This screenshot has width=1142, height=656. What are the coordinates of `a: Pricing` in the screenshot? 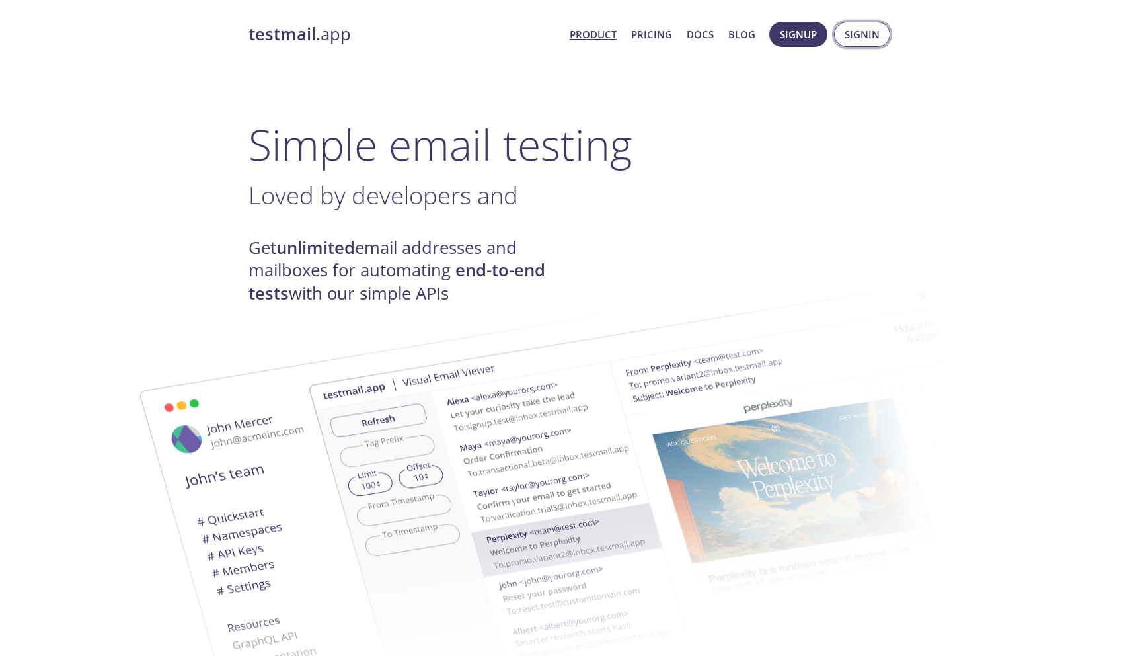 It's located at (652, 34).